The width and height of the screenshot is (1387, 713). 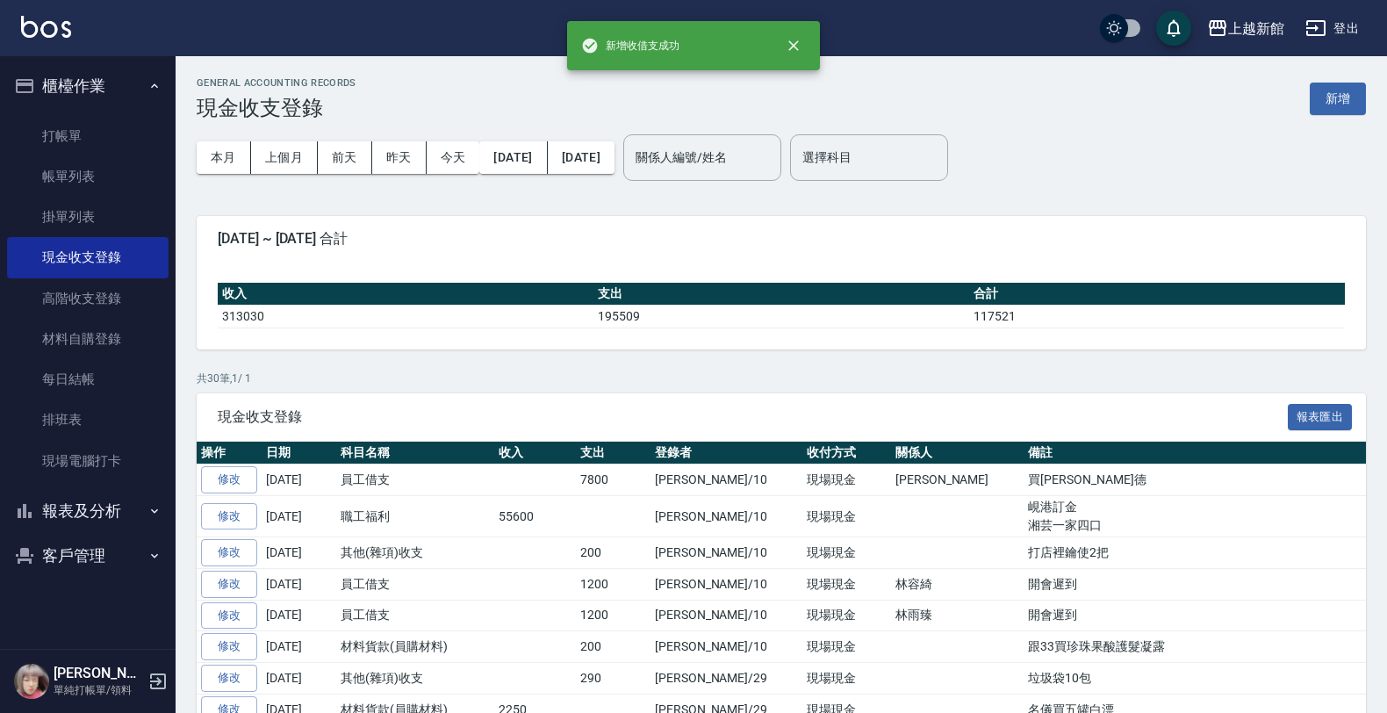 What do you see at coordinates (88, 217) in the screenshot?
I see `a: 掛單列表` at bounding box center [88, 217].